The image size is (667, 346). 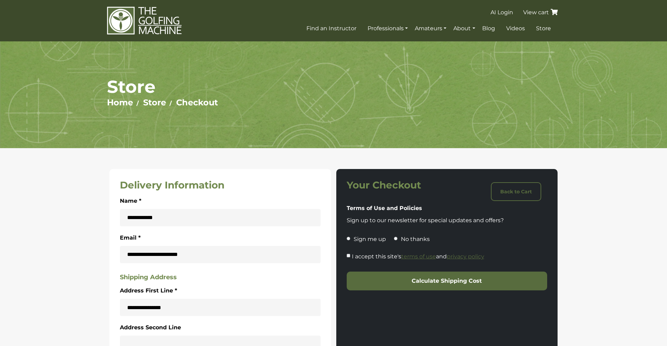 What do you see at coordinates (464, 28) in the screenshot?
I see `a: About` at bounding box center [464, 28].